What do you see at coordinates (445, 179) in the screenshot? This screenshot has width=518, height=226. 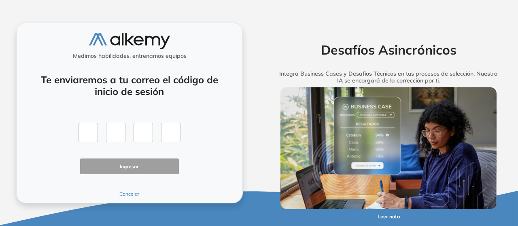 I see `div: Widget de chat` at bounding box center [445, 179].